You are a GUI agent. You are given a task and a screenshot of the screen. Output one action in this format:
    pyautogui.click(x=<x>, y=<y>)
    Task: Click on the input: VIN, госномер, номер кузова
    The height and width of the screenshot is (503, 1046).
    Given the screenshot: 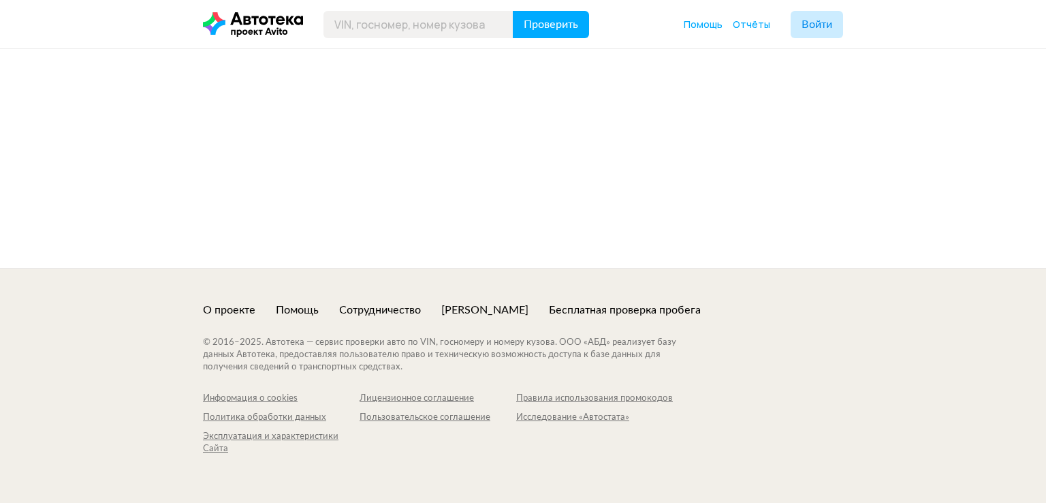 What is the action you would take?
    pyautogui.click(x=418, y=25)
    